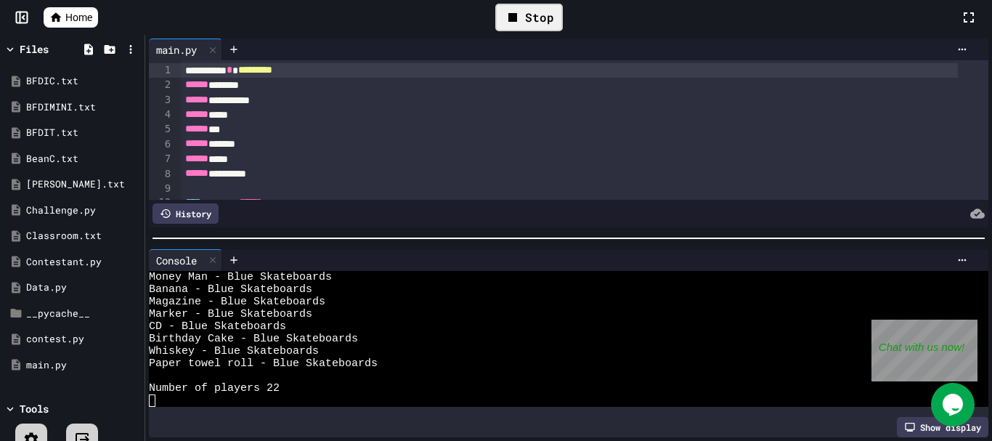  What do you see at coordinates (70, 17) in the screenshot?
I see `a: Home` at bounding box center [70, 17].